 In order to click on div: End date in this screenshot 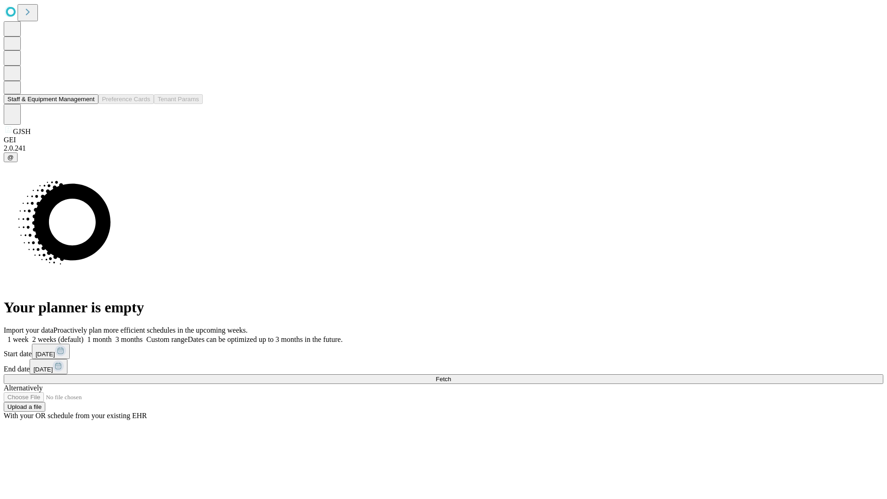, I will do `click(444, 366)`.